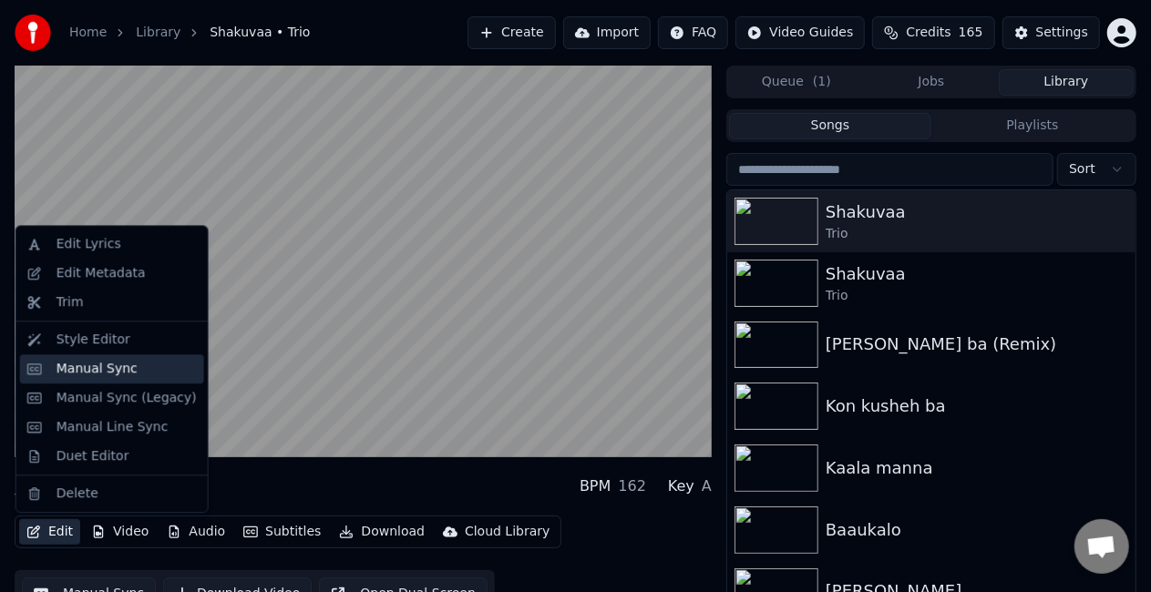  I want to click on div: Cloud Library, so click(507, 532).